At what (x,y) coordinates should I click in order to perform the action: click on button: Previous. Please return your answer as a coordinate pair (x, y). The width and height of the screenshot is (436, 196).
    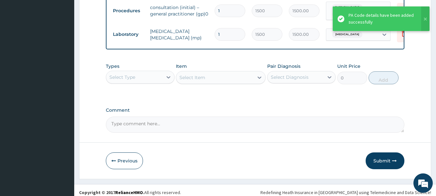
    Looking at the image, I should click on (124, 161).